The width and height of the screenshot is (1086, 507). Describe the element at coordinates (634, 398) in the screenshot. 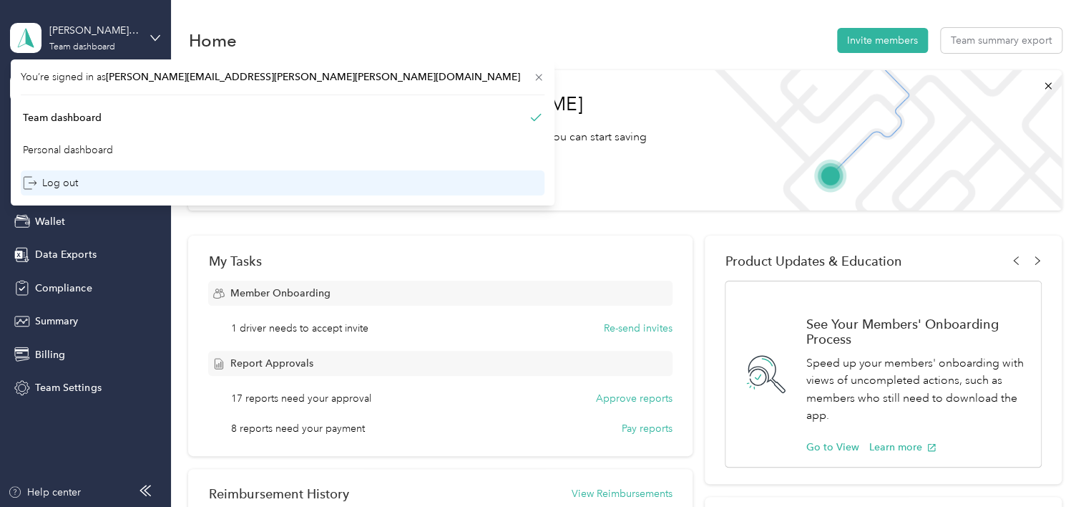

I see `button: Approve reports` at that location.